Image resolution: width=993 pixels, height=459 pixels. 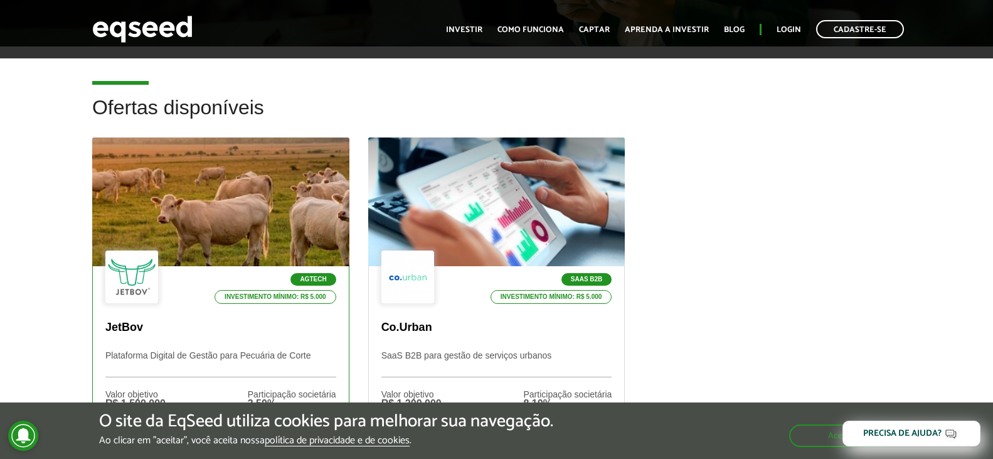 I want to click on a: Cadastre-se, so click(x=860, y=29).